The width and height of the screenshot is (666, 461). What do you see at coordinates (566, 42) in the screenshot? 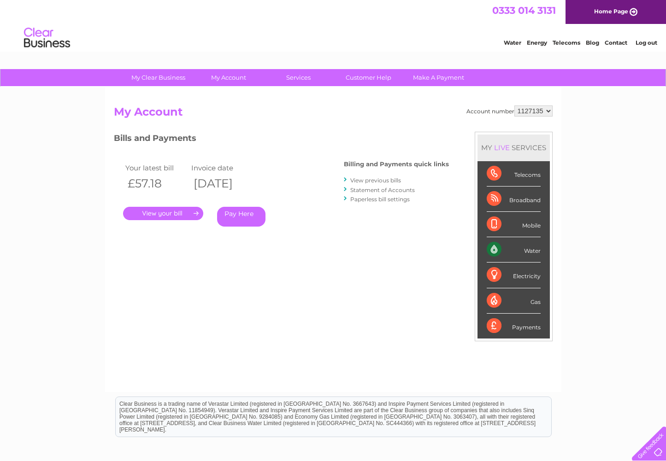
I see `a: Telecoms` at bounding box center [566, 42].